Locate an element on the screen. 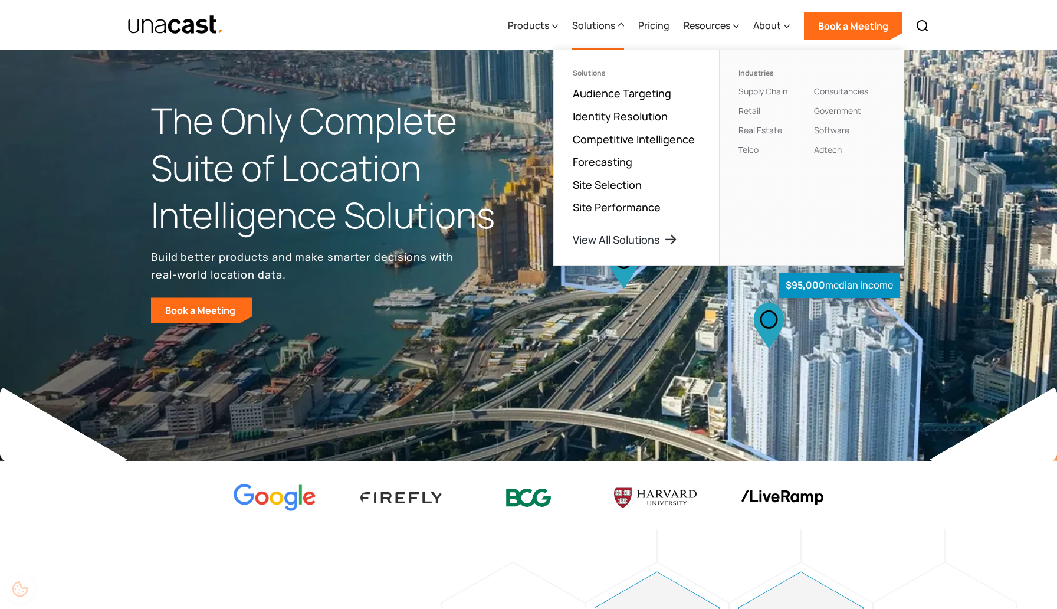  a: Site Performance is located at coordinates (616, 207).